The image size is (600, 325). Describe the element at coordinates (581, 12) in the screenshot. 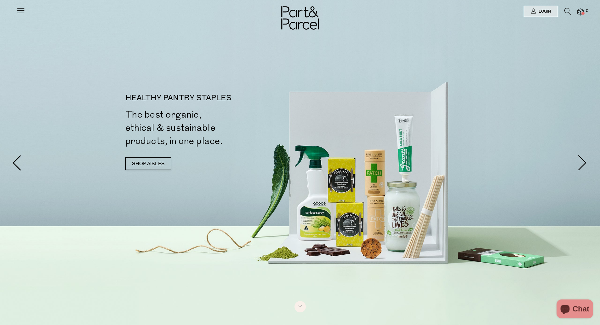

I see `a: 0` at that location.